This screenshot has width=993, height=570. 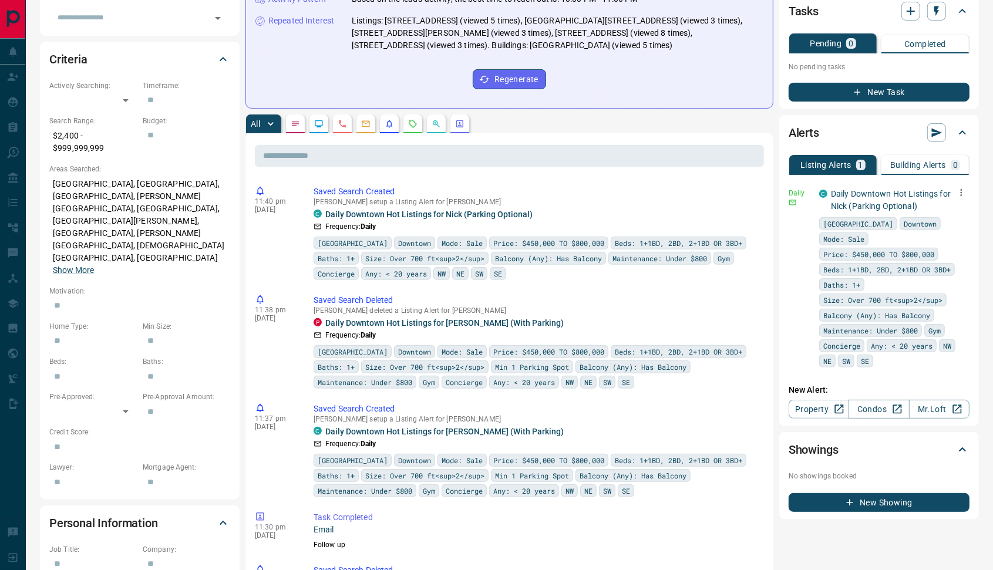 I want to click on p: 11:30 pm, so click(x=275, y=527).